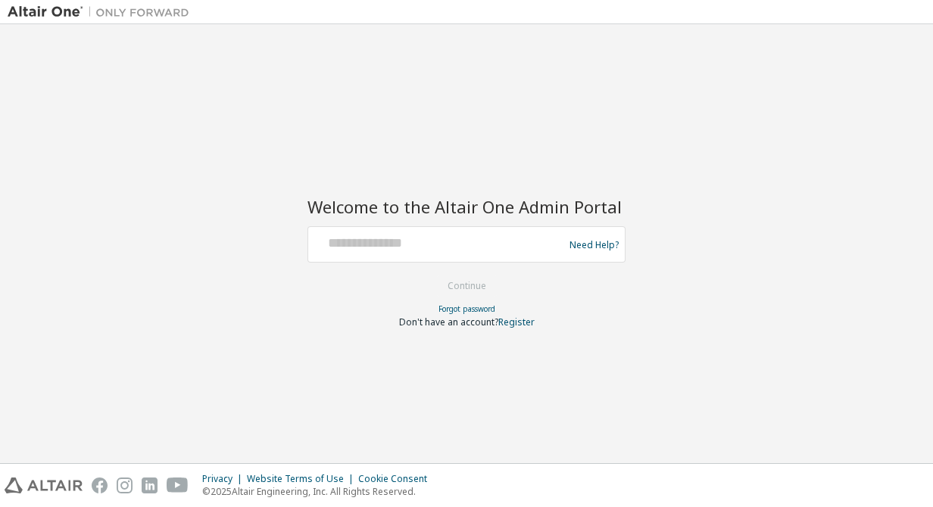  What do you see at coordinates (448, 322) in the screenshot?
I see `span: Don't have an account?` at bounding box center [448, 322].